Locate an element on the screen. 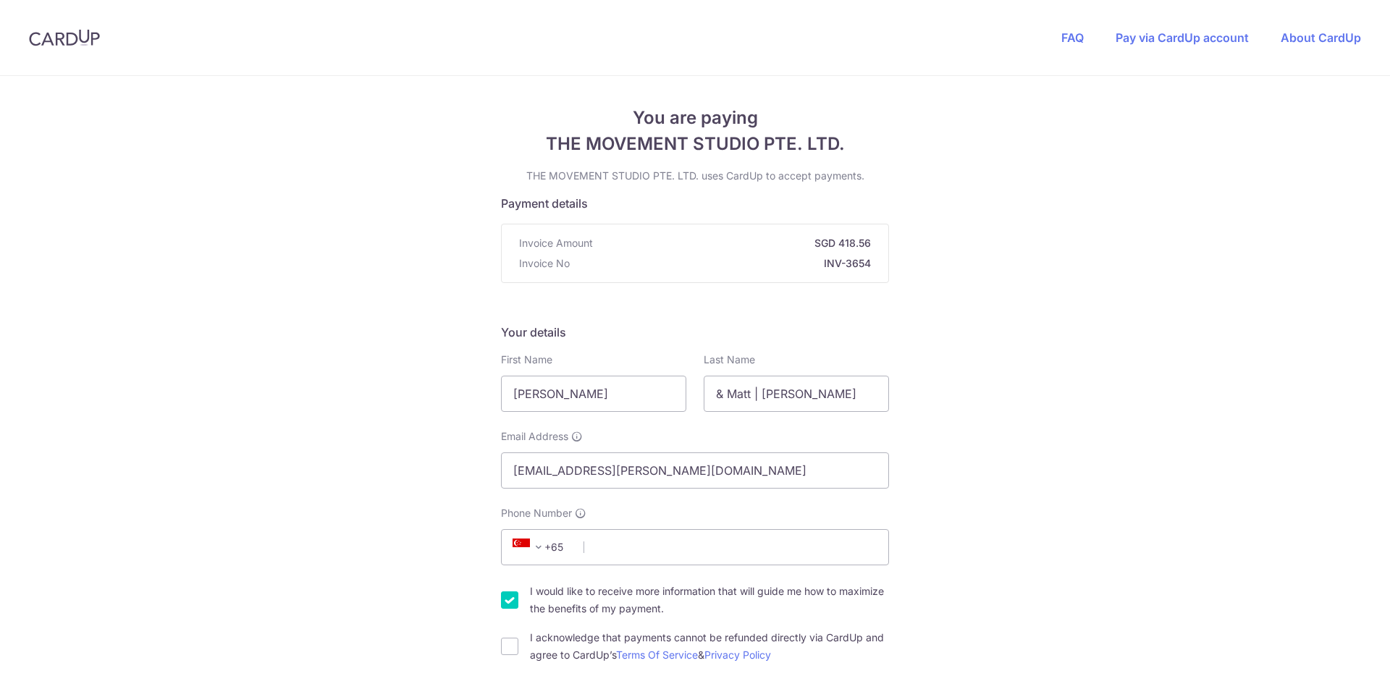 The image size is (1390, 684). input: Email address is located at coordinates (695, 470).